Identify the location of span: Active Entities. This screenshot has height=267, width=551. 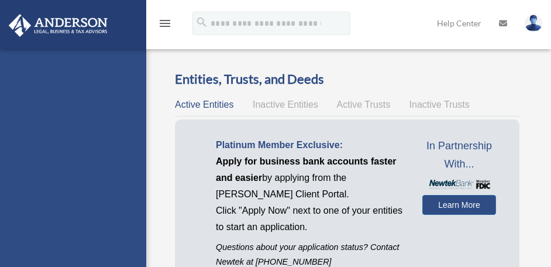
(204, 104).